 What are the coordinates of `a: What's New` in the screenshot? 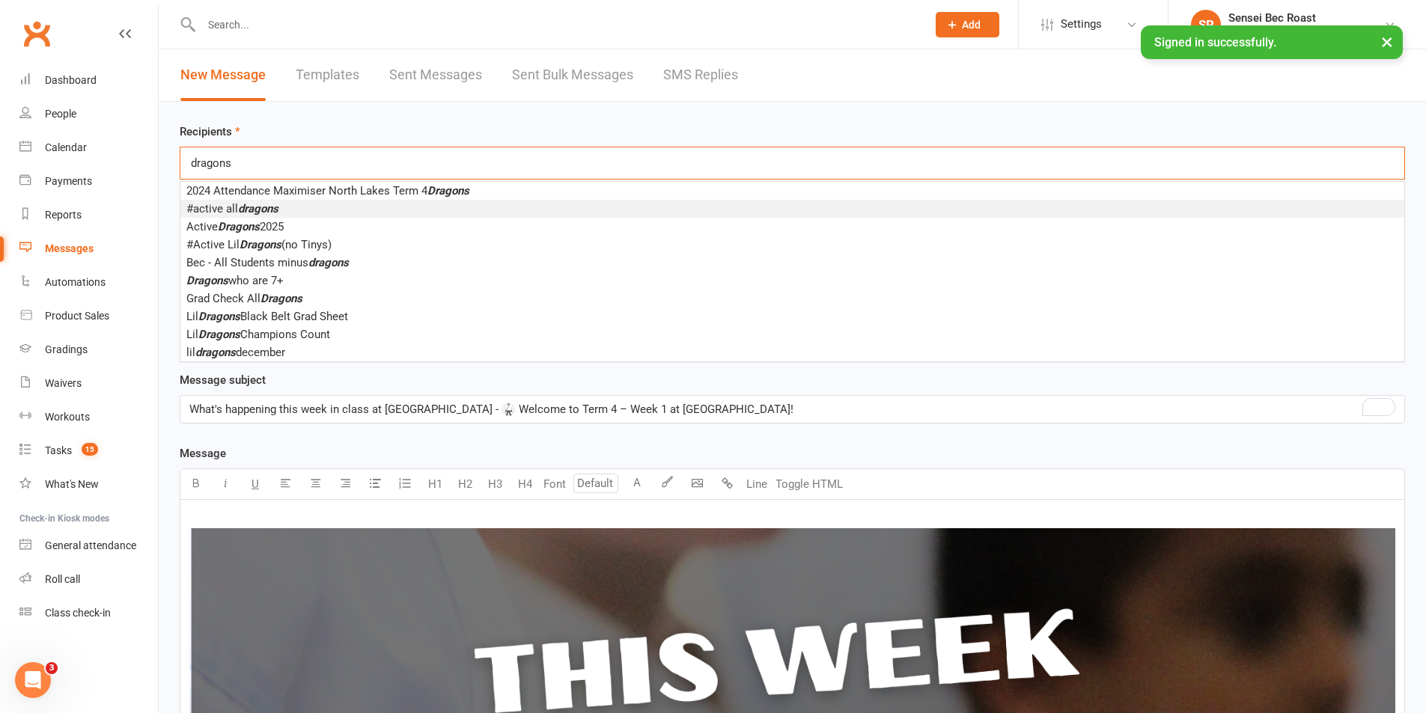 It's located at (88, 484).